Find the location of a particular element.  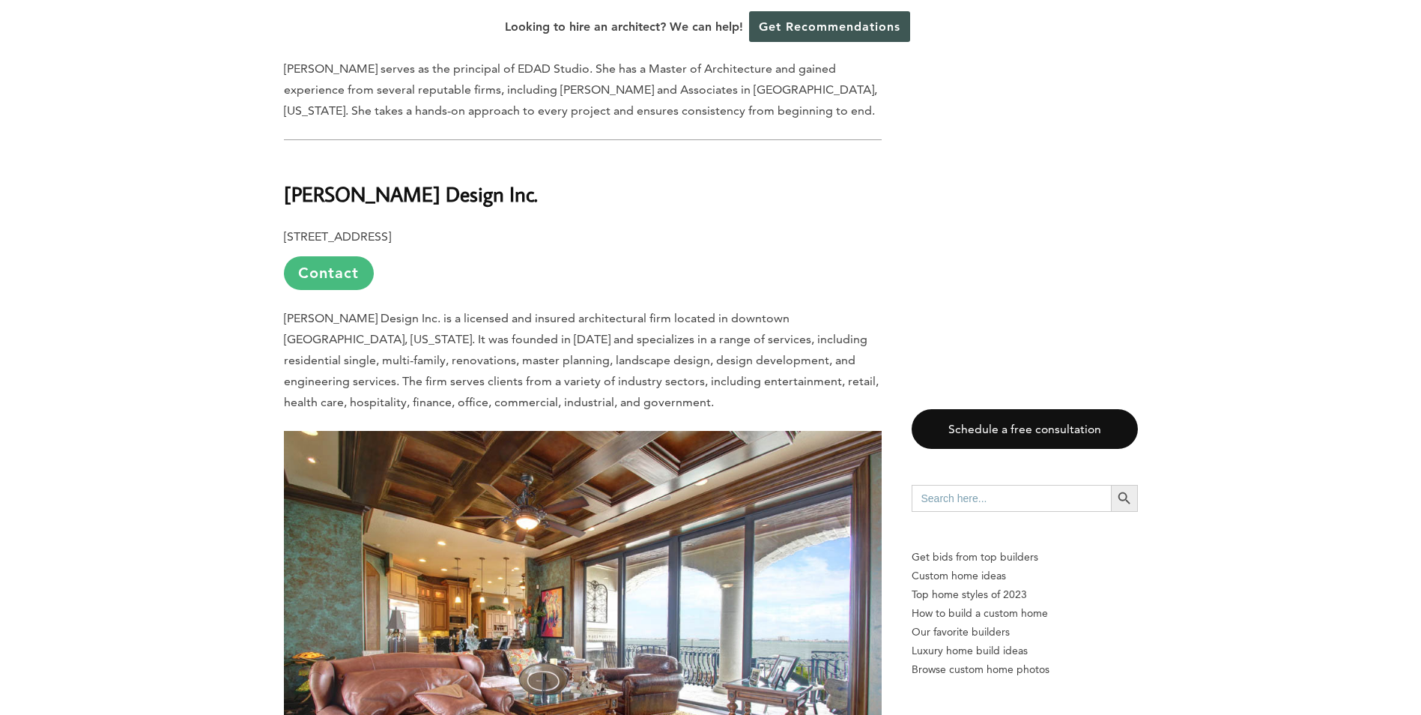

a: Our favorite builders is located at coordinates (1025, 632).